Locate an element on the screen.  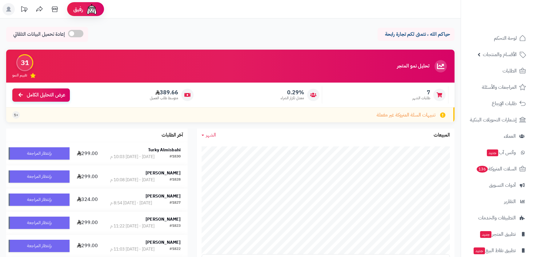
span: عرض التحليل الكامل is located at coordinates (46, 95).